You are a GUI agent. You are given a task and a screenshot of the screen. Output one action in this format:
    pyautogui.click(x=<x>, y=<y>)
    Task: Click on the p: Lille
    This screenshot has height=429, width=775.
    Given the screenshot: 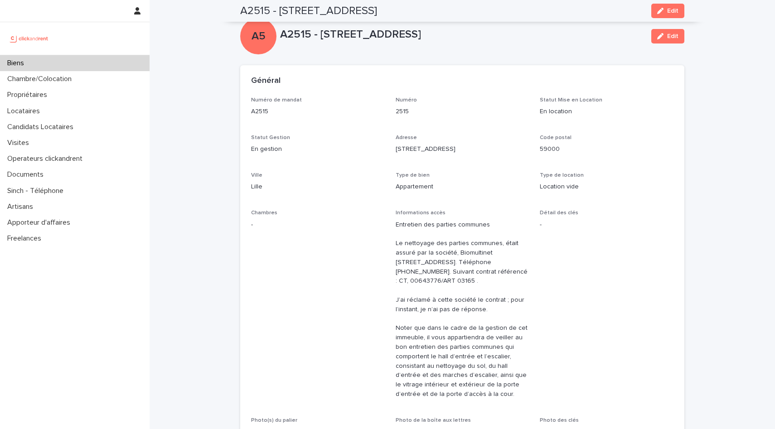 What is the action you would take?
    pyautogui.click(x=318, y=187)
    